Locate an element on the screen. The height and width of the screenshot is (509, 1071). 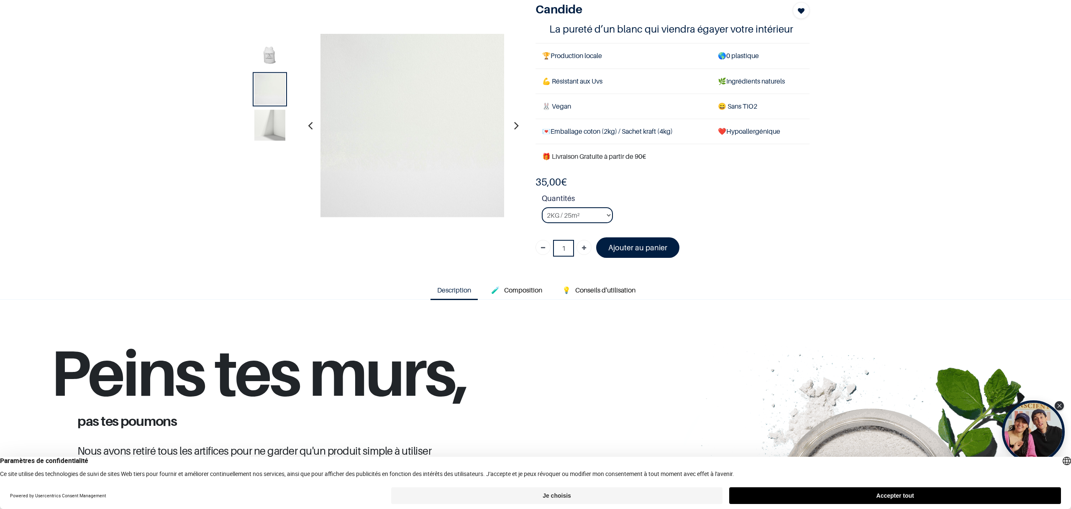
div: Open Tolstoy widget is located at coordinates (1033, 432).